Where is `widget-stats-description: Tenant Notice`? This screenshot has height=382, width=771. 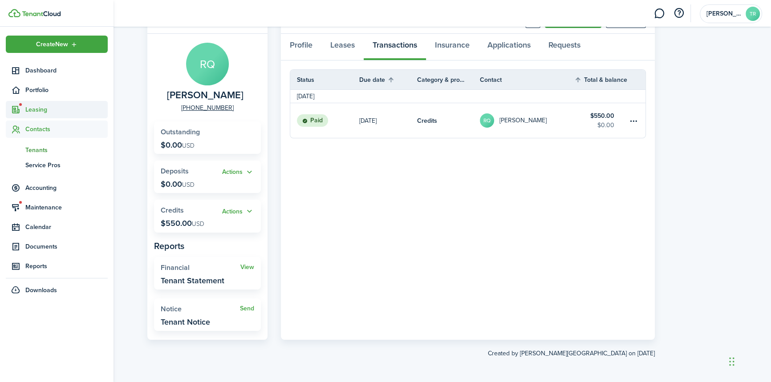 widget-stats-description: Tenant Notice is located at coordinates (185, 322).